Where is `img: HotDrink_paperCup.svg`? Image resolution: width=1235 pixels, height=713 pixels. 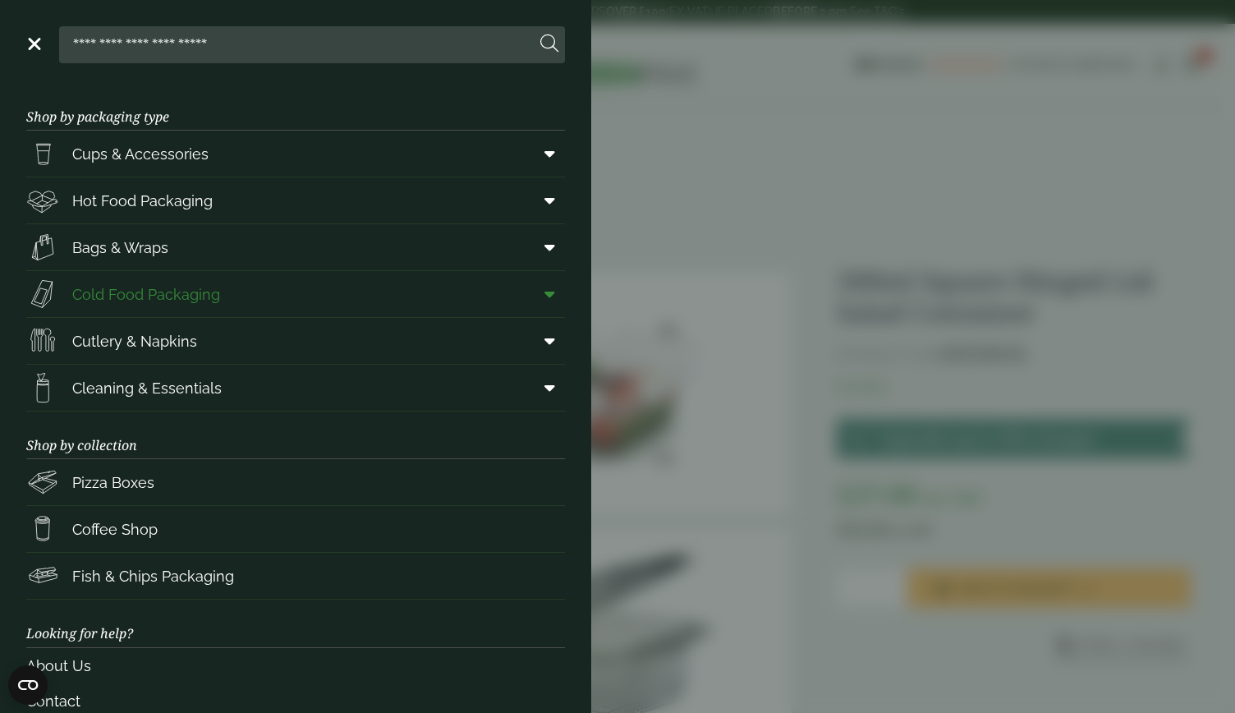
img: HotDrink_paperCup.svg is located at coordinates (43, 529).